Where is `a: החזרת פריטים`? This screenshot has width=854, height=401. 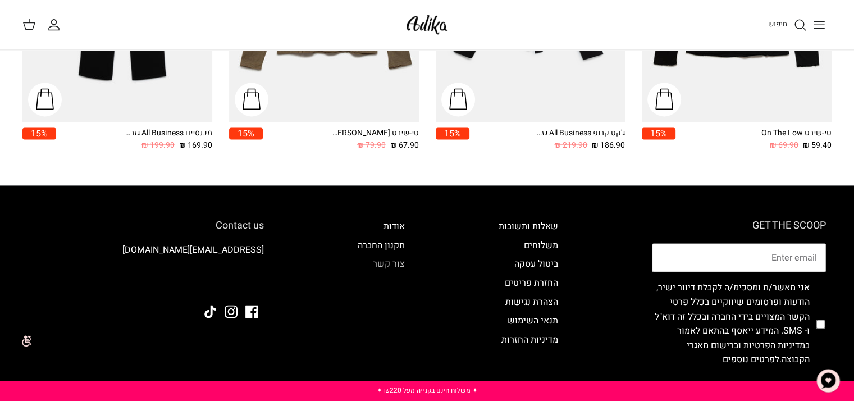 a: החזרת פריטים is located at coordinates (531, 283).